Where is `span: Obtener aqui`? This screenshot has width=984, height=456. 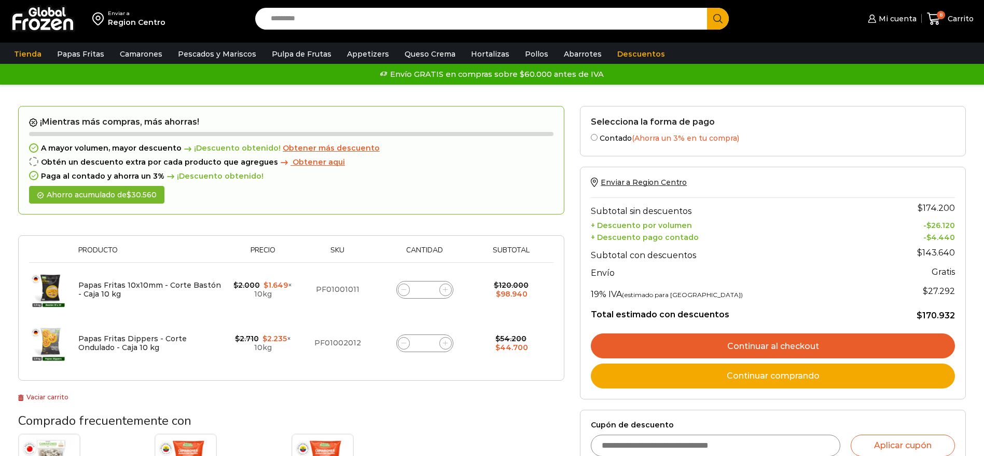 span: Obtener aqui is located at coordinates (319, 162).